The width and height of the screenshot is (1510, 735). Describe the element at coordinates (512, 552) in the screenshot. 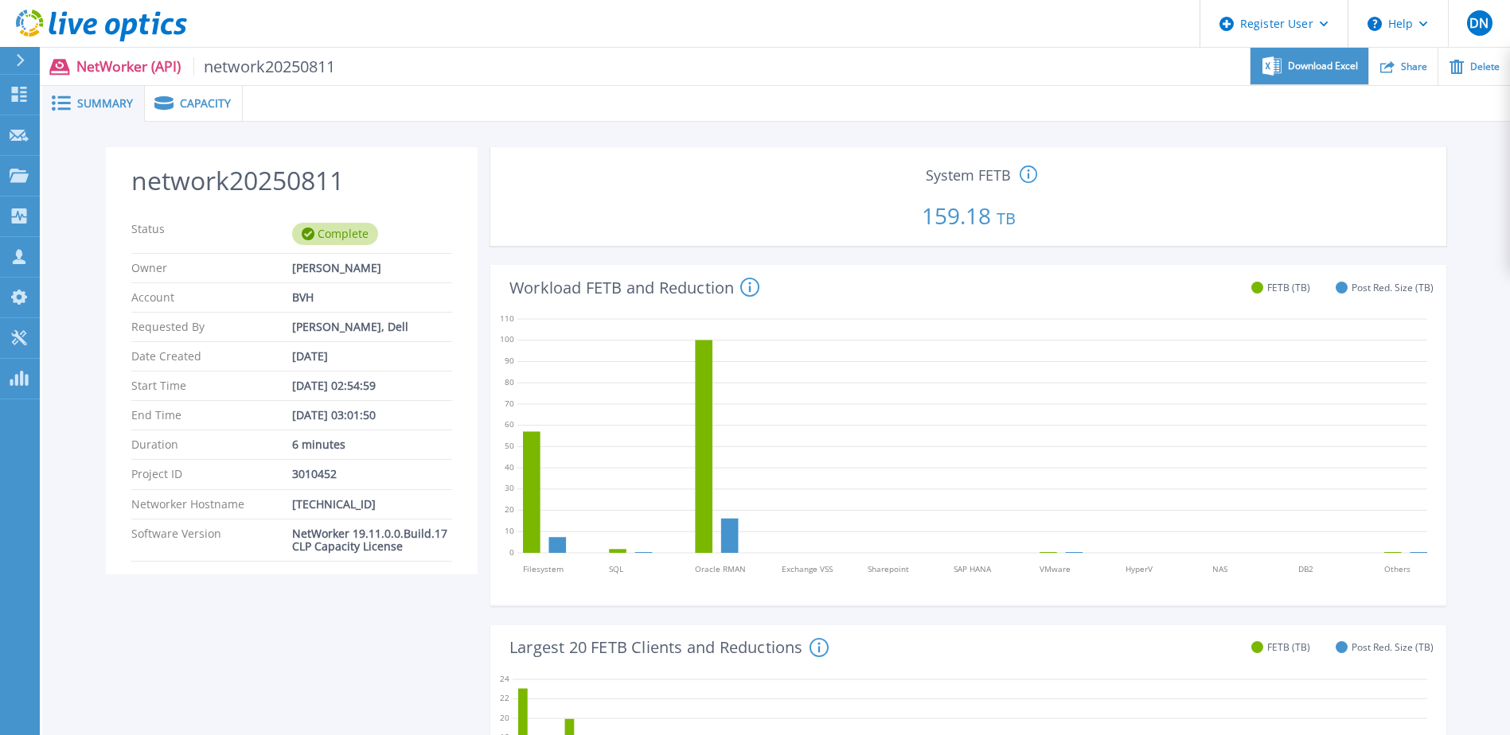

I see `text: 0` at that location.